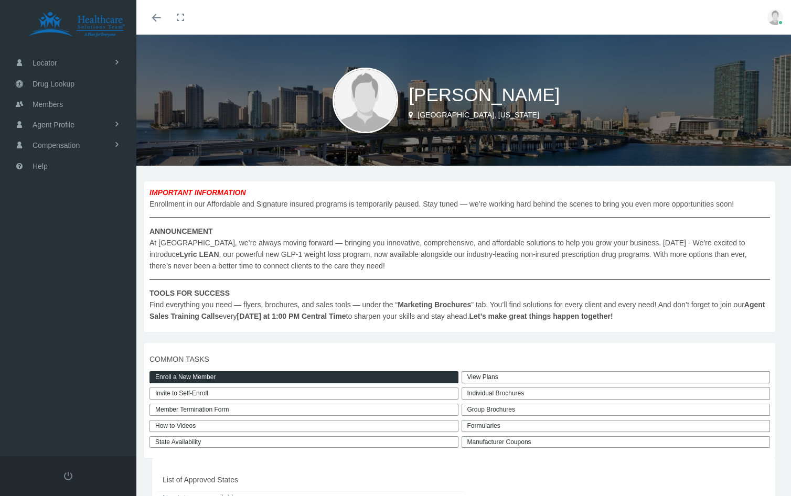  Describe the element at coordinates (56, 145) in the screenshot. I see `span: Compensation` at that location.